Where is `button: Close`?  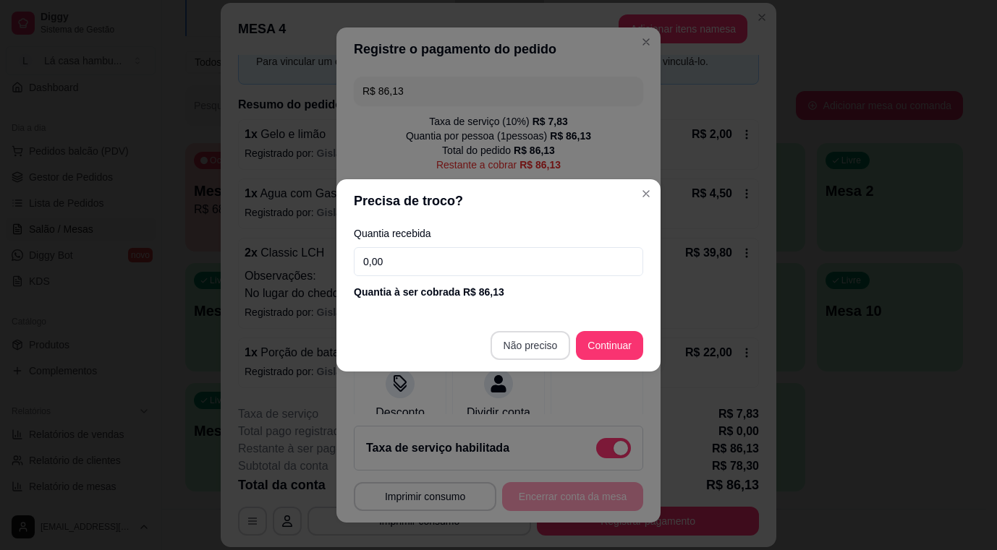 button: Close is located at coordinates (646, 194).